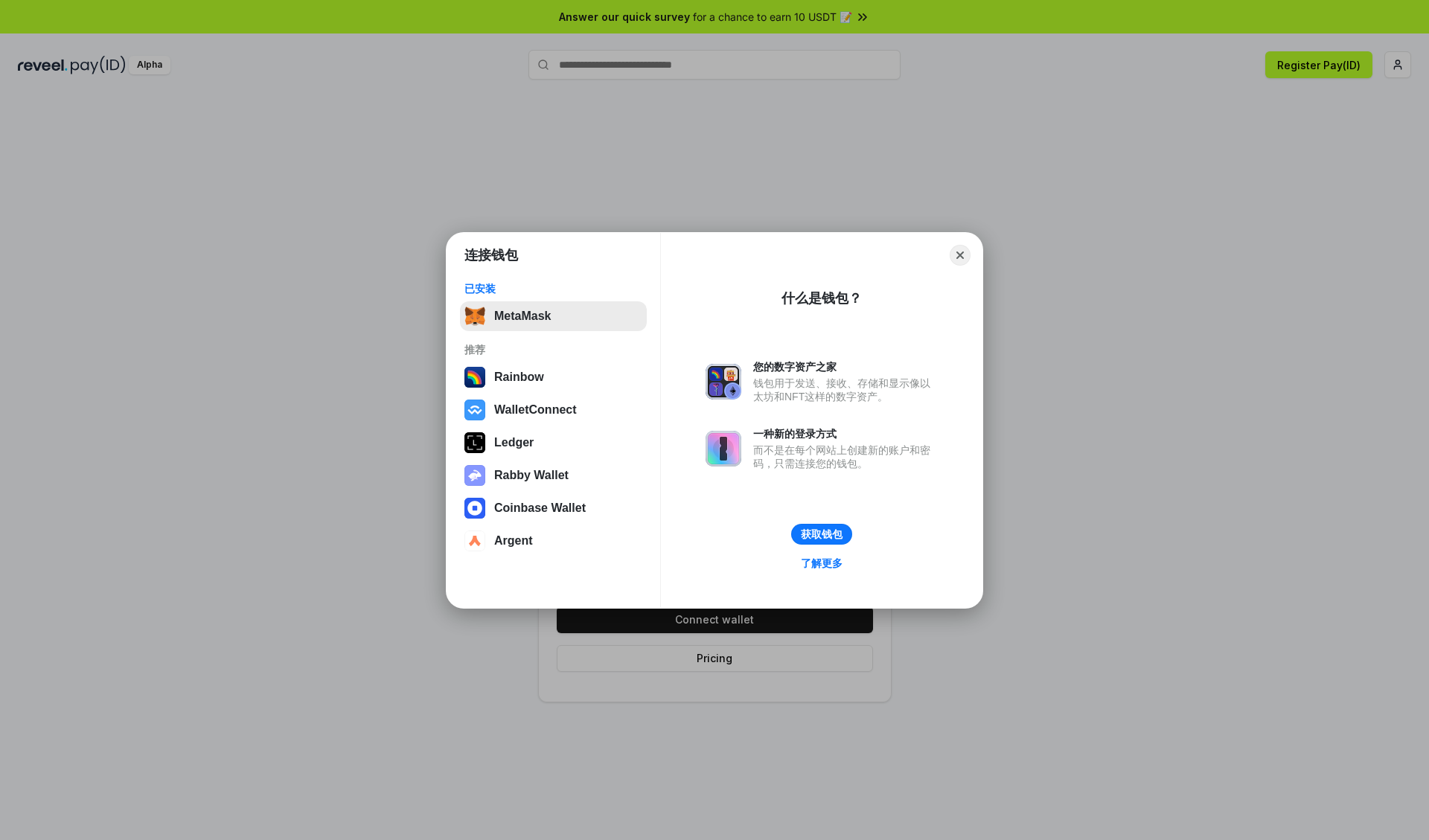 Image resolution: width=1429 pixels, height=840 pixels. What do you see at coordinates (535, 410) in the screenshot?
I see `div: WalletConnect` at bounding box center [535, 410].